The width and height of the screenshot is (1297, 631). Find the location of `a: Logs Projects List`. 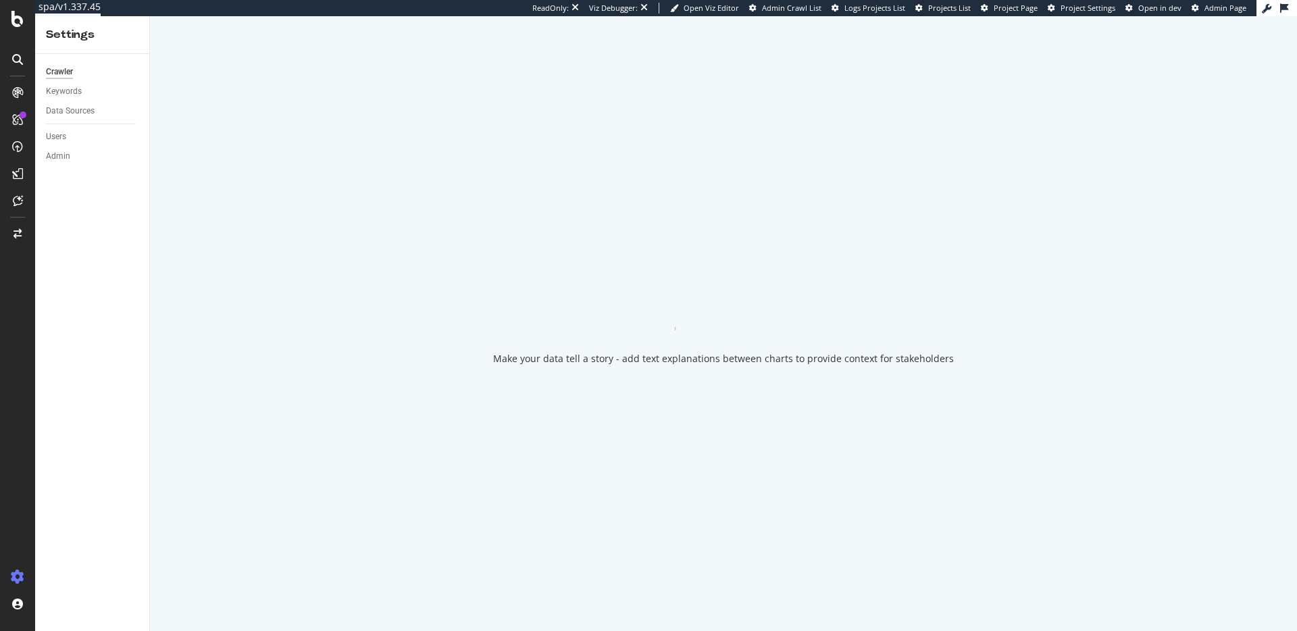

a: Logs Projects List is located at coordinates (868, 8).